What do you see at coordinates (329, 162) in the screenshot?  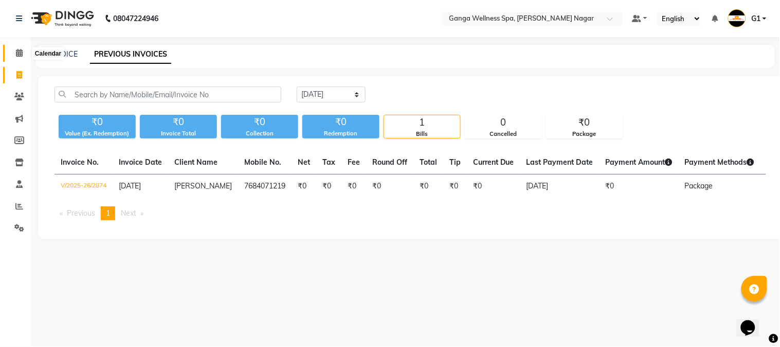 I see `span: Tax` at bounding box center [329, 162].